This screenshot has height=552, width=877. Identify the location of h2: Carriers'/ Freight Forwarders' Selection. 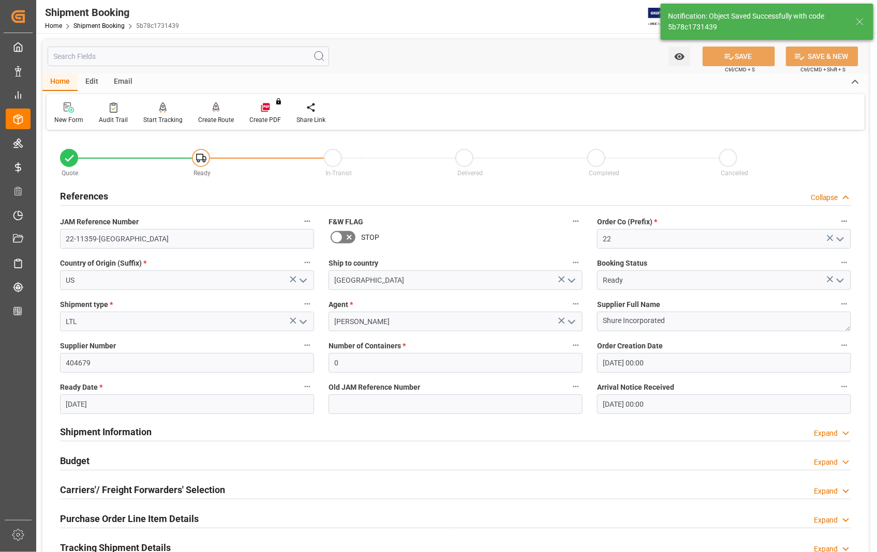
(142, 490).